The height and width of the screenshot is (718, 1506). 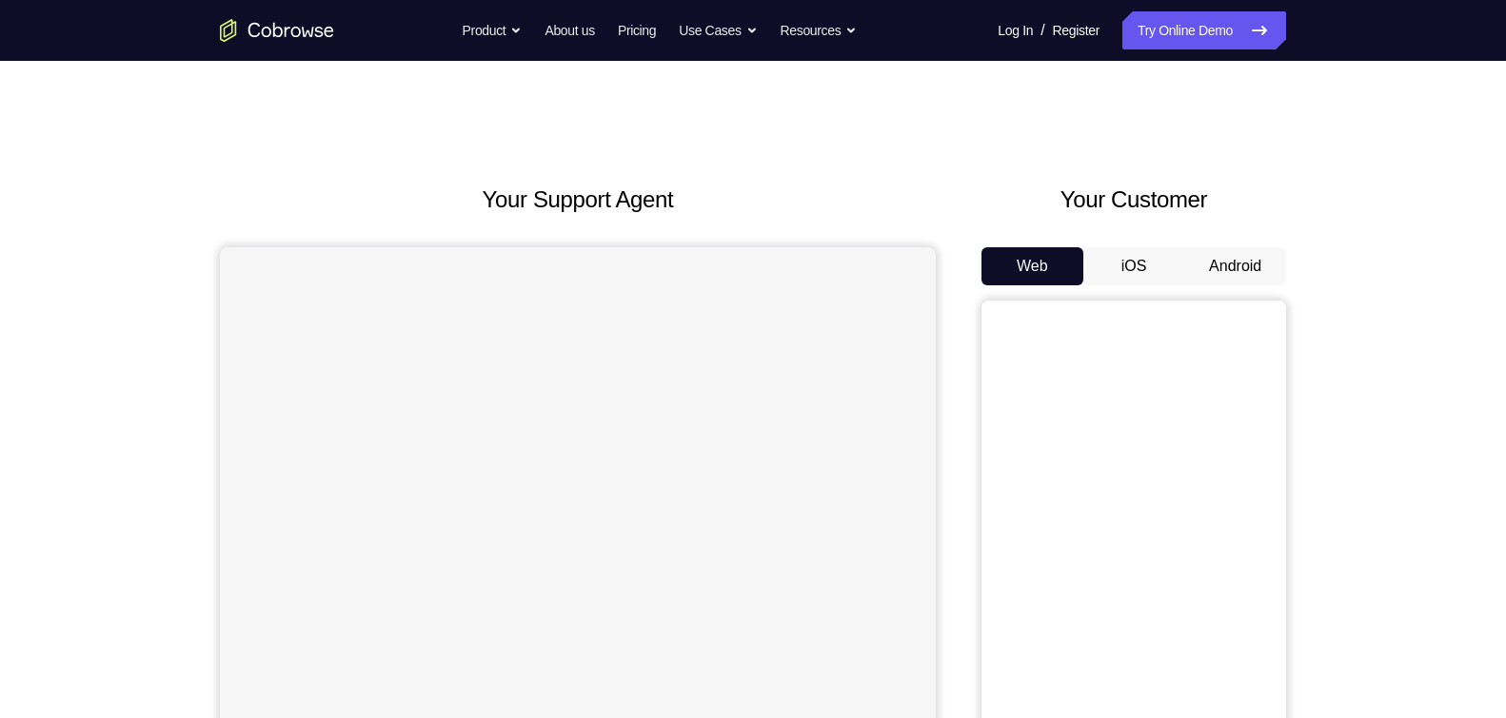 What do you see at coordinates (1075, 30) in the screenshot?
I see `a: Register` at bounding box center [1075, 30].